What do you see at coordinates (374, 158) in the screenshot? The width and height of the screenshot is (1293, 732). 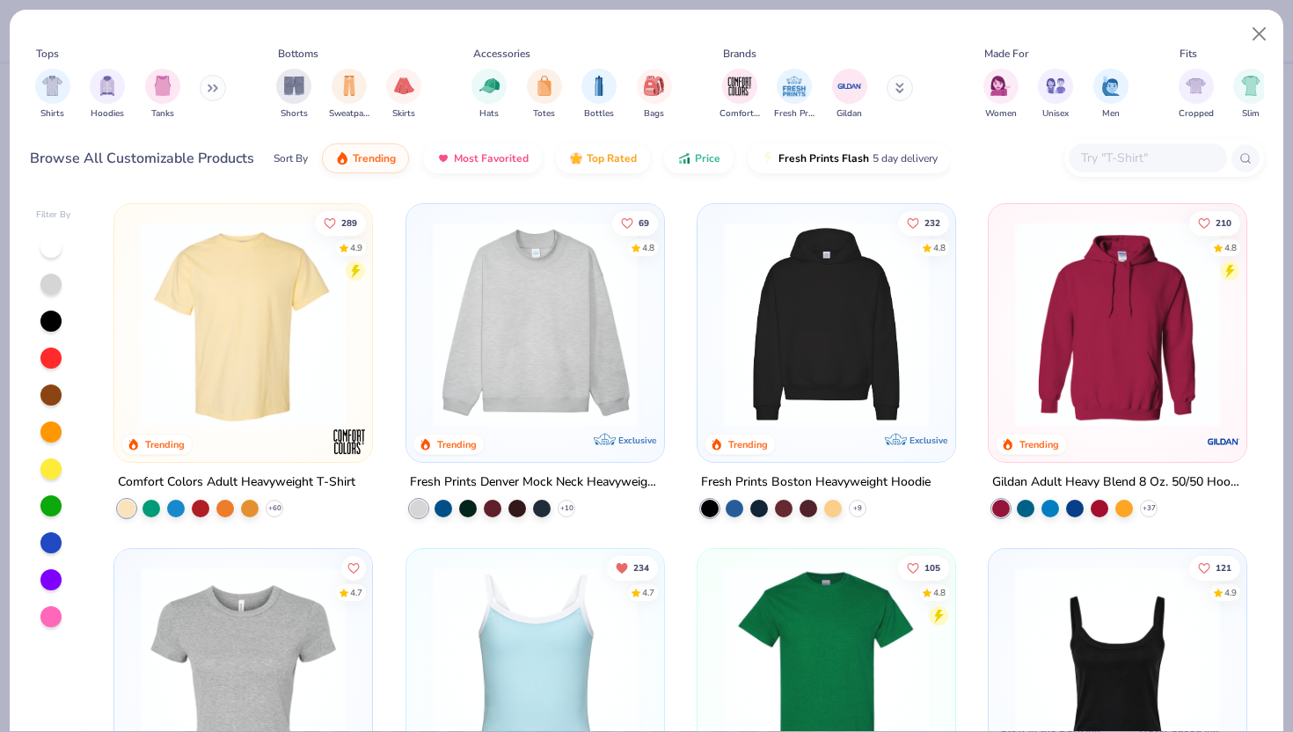 I see `span: Trending` at bounding box center [374, 158].